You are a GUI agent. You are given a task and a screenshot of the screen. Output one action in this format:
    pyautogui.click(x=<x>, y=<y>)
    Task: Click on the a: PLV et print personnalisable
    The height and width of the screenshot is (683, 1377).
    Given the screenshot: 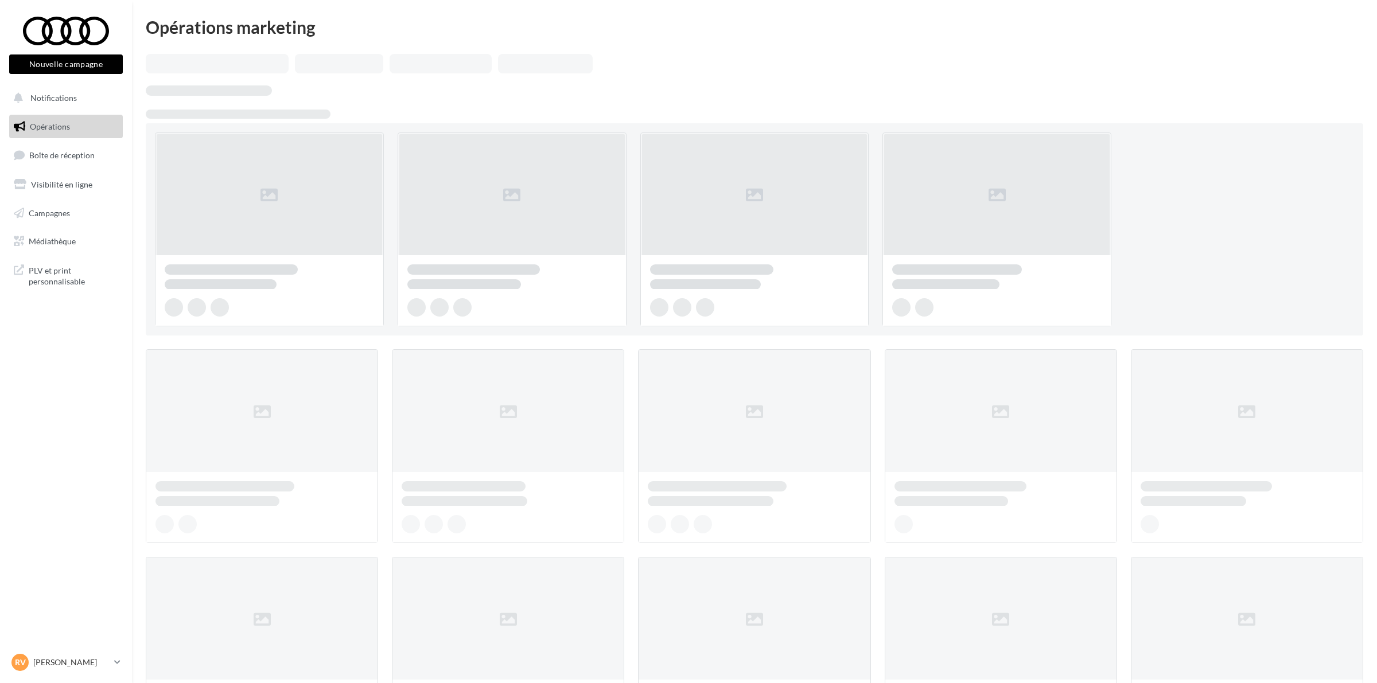 What is the action you would take?
    pyautogui.click(x=66, y=275)
    